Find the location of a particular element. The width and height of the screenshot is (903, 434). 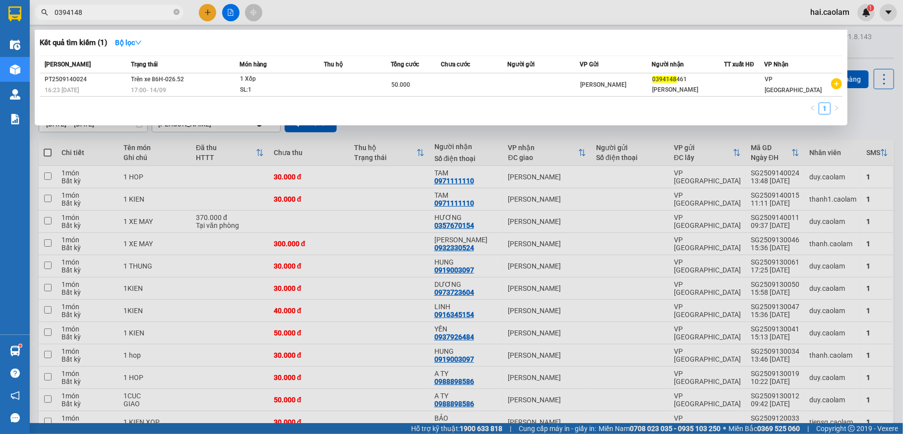

span: Tổng cước is located at coordinates (405, 64).